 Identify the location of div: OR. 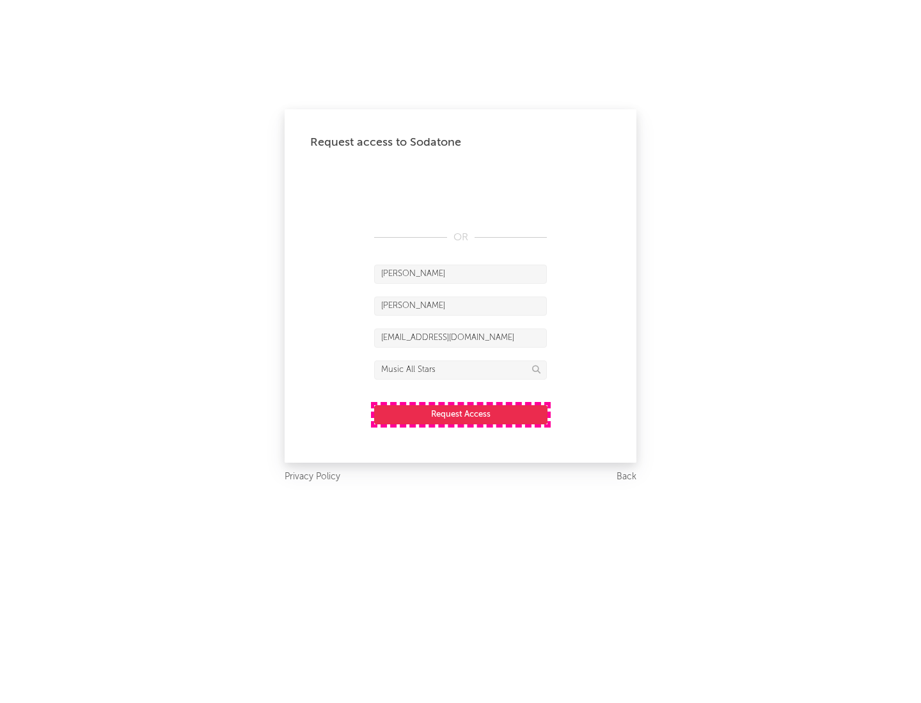
(460, 238).